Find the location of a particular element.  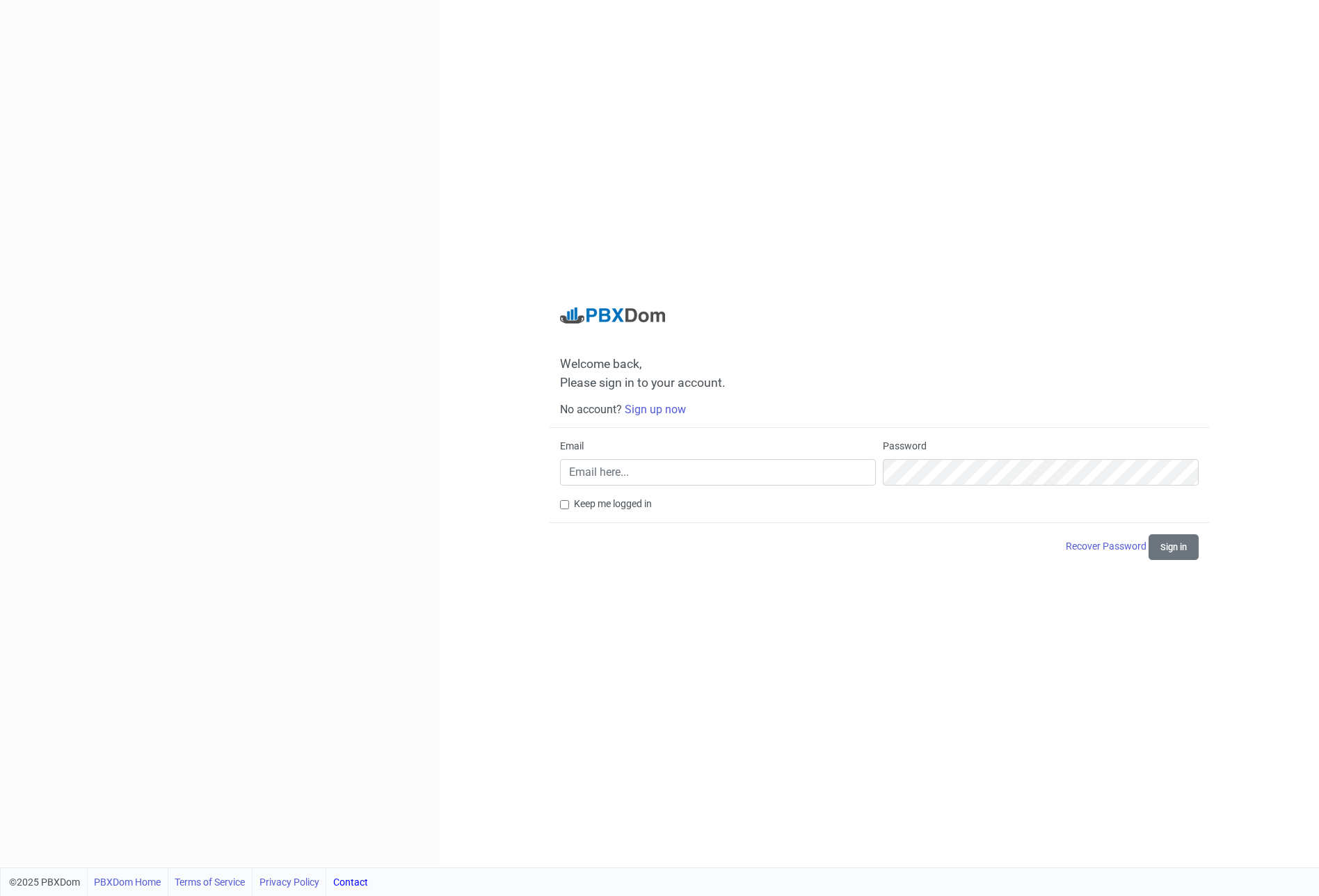

label: Keep me logged in is located at coordinates (613, 503).